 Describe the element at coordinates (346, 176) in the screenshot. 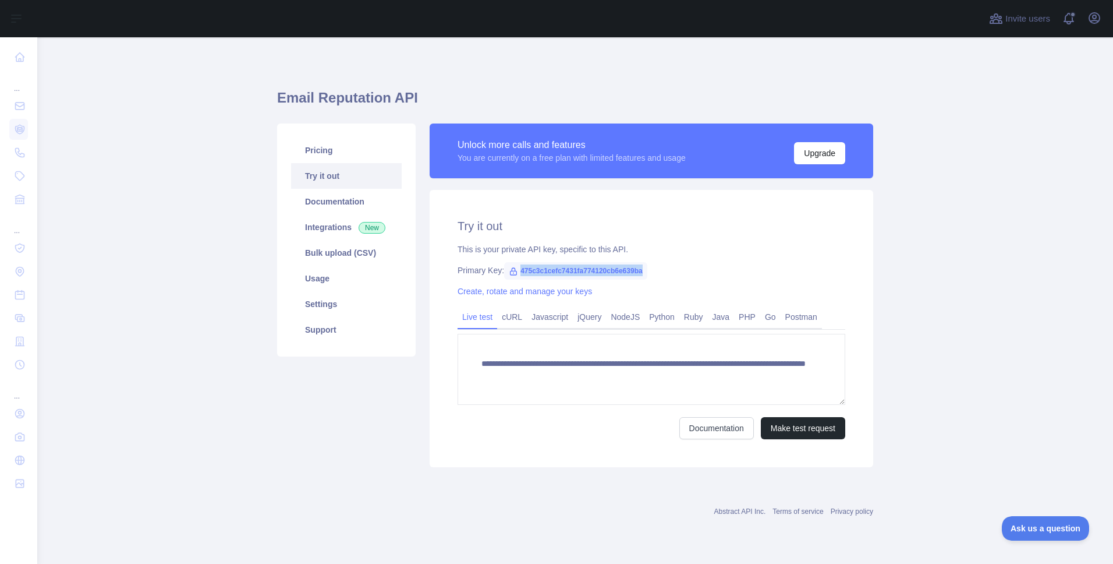

I see `a: Try it out` at that location.